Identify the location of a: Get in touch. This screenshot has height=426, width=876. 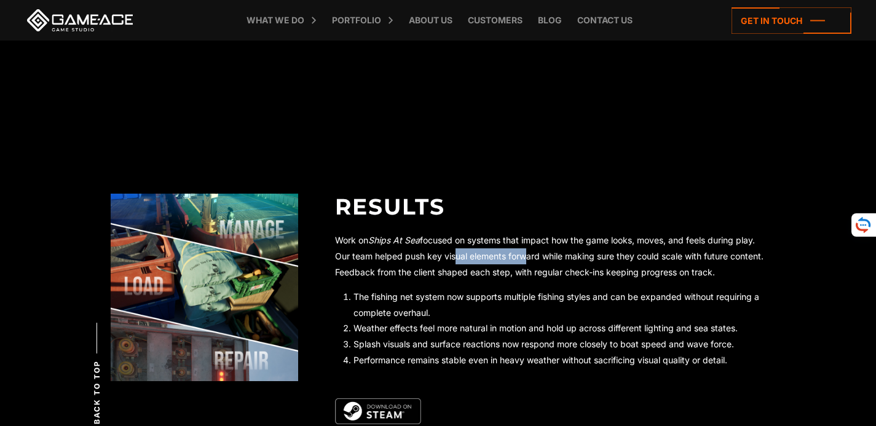
(792, 20).